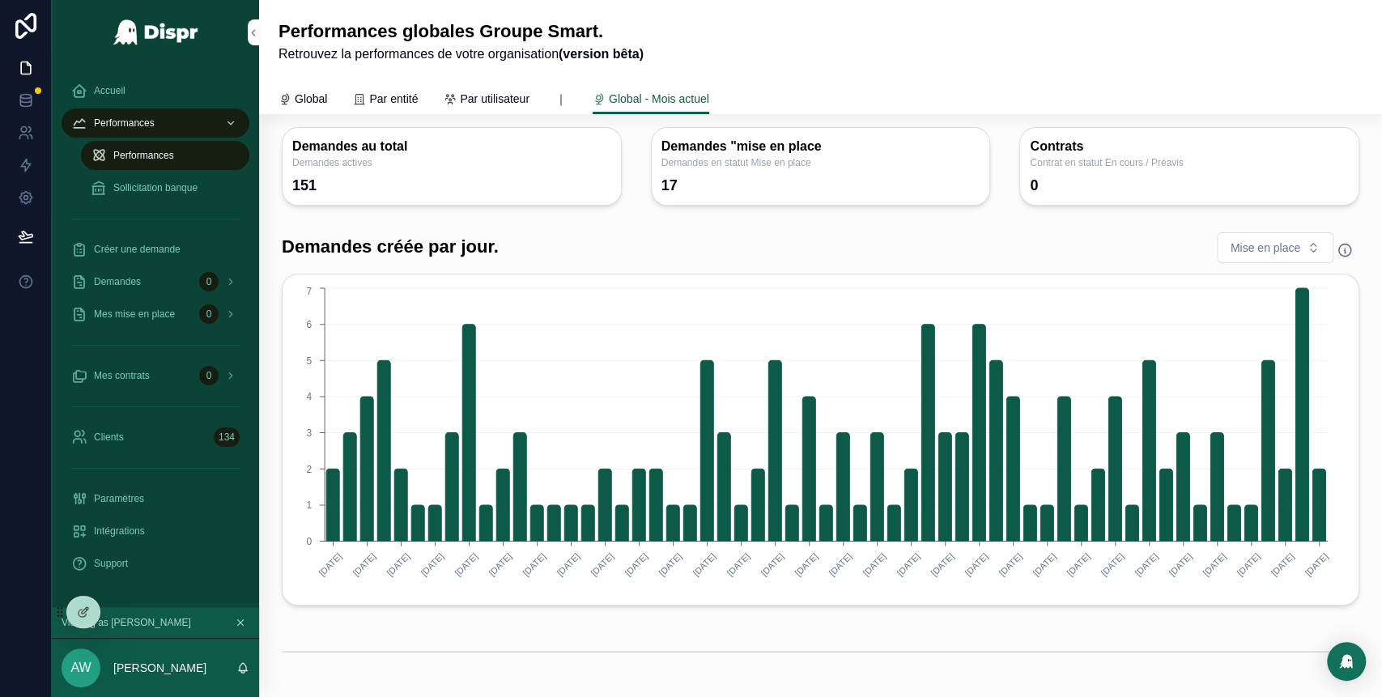 This screenshot has width=1382, height=697. I want to click on span: AW, so click(80, 668).